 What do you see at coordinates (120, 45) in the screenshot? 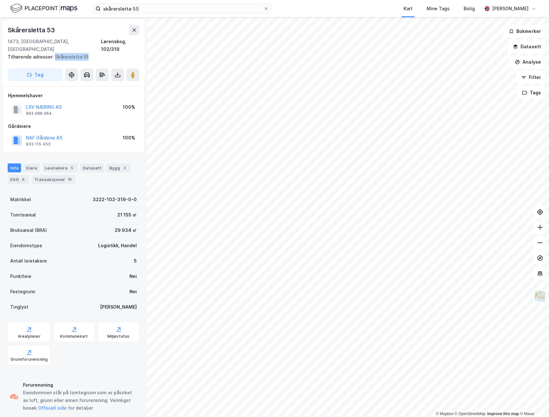
I see `div: Lørenskog, 102/319` at bounding box center [120, 45].